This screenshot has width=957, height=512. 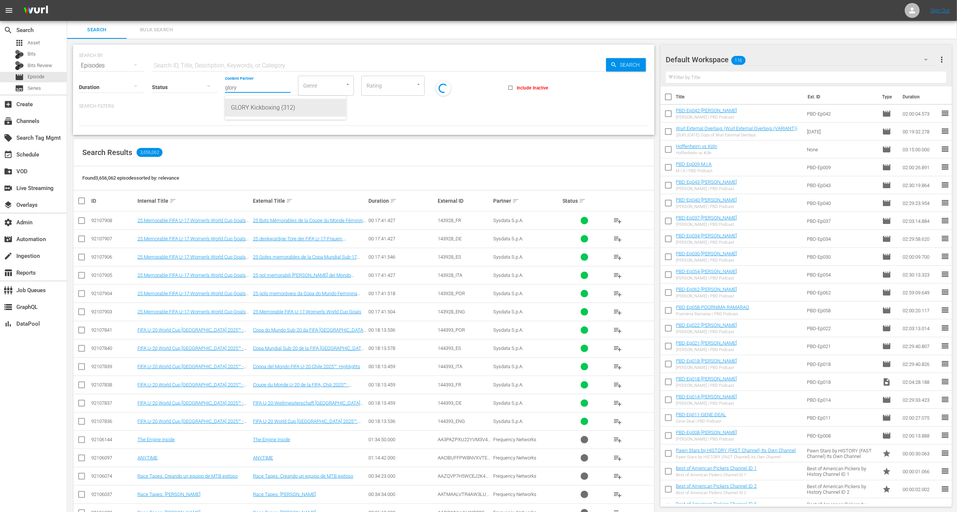 What do you see at coordinates (920, 132) in the screenshot?
I see `td: 00:19:32.278` at bounding box center [920, 132].